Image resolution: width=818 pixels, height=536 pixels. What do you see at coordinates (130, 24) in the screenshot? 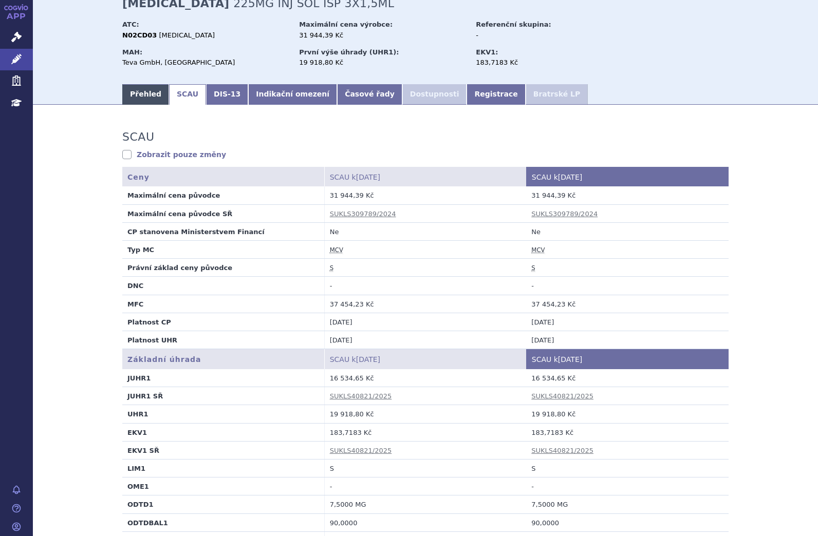
I see `strong: ATC:` at bounding box center [130, 24].